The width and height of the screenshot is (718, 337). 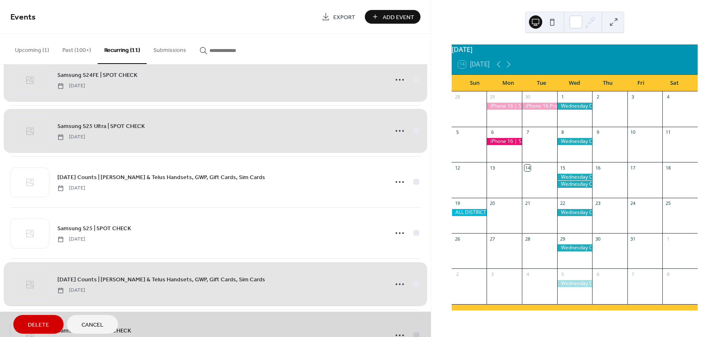 I want to click on div: Wed, so click(x=575, y=83).